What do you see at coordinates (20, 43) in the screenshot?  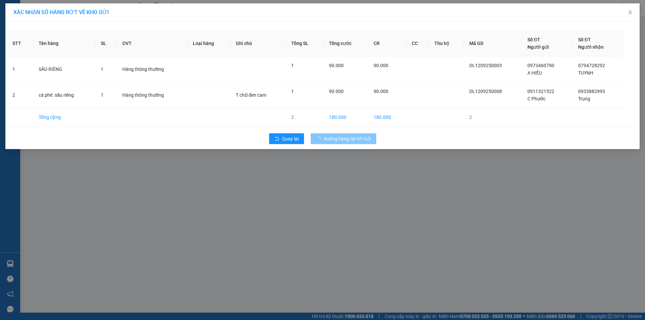 I see `th: STT` at bounding box center [20, 43].